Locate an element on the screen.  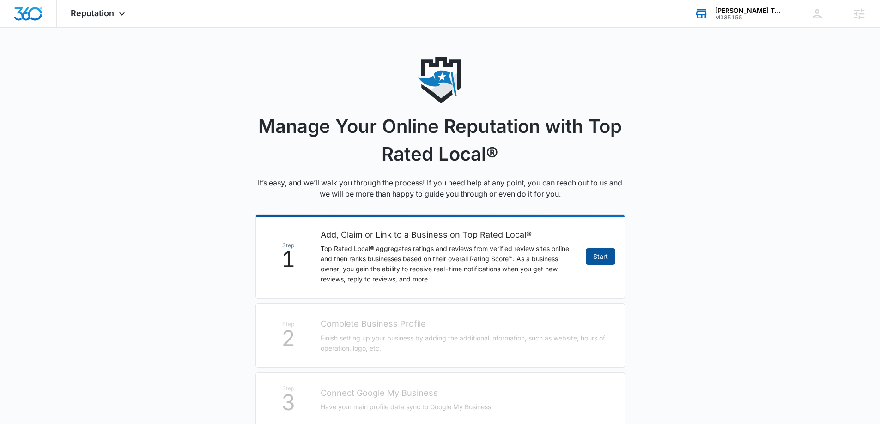
h1: Manage Your Online Reputation with Top Rated Local® is located at coordinates (440, 140).